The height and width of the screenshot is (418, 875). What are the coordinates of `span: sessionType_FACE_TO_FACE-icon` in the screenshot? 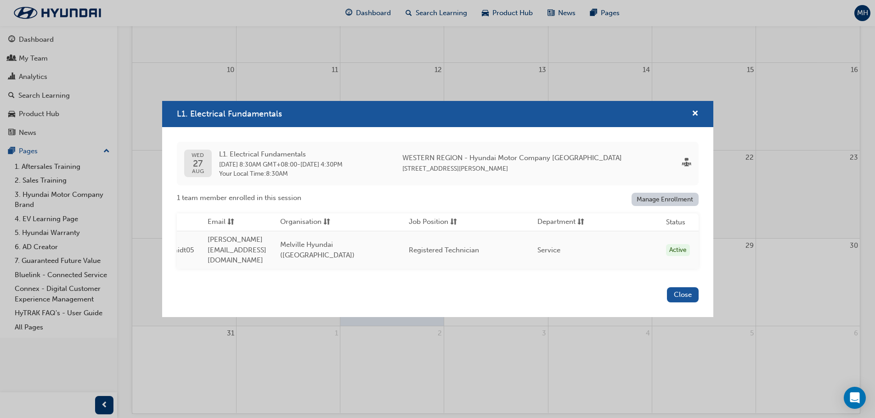 It's located at (686, 163).